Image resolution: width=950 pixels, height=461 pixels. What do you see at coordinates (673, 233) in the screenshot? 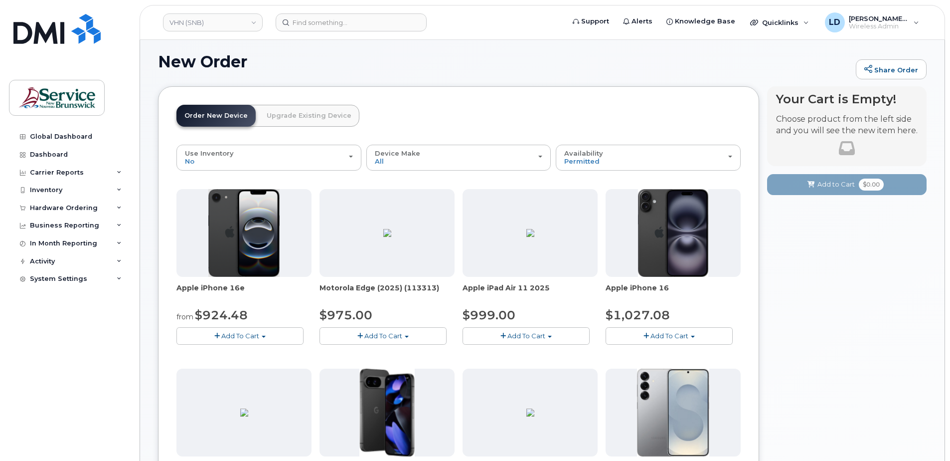
I see `img: iphone_16_plus.png` at bounding box center [673, 233].